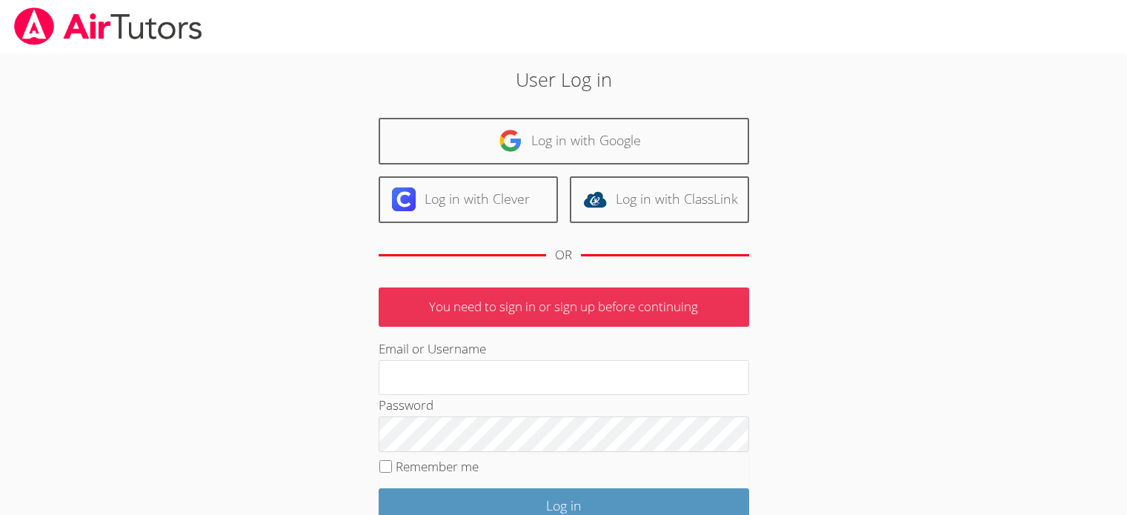  I want to click on label: Password, so click(406, 405).